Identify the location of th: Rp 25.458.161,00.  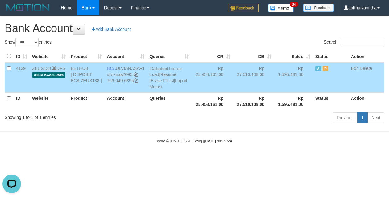
(212, 101).